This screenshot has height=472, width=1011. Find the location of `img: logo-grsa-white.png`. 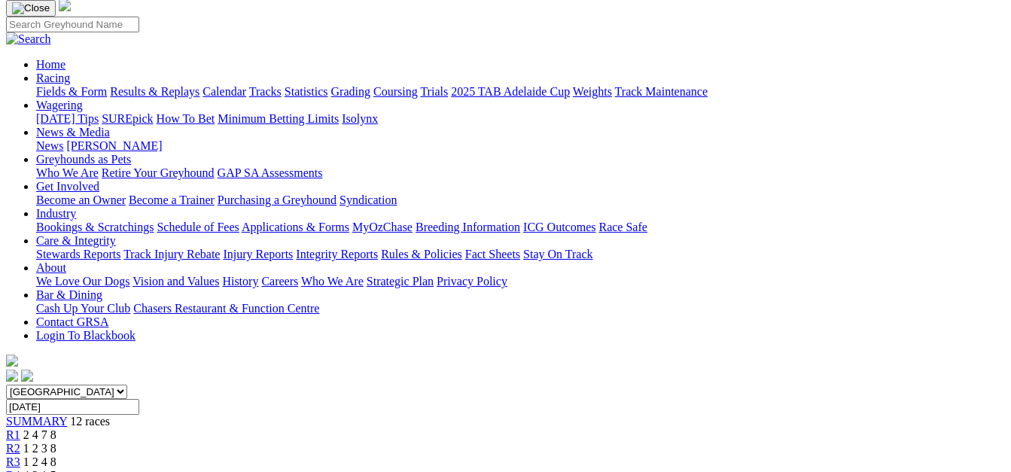

img: logo-grsa-white.png is located at coordinates (12, 361).